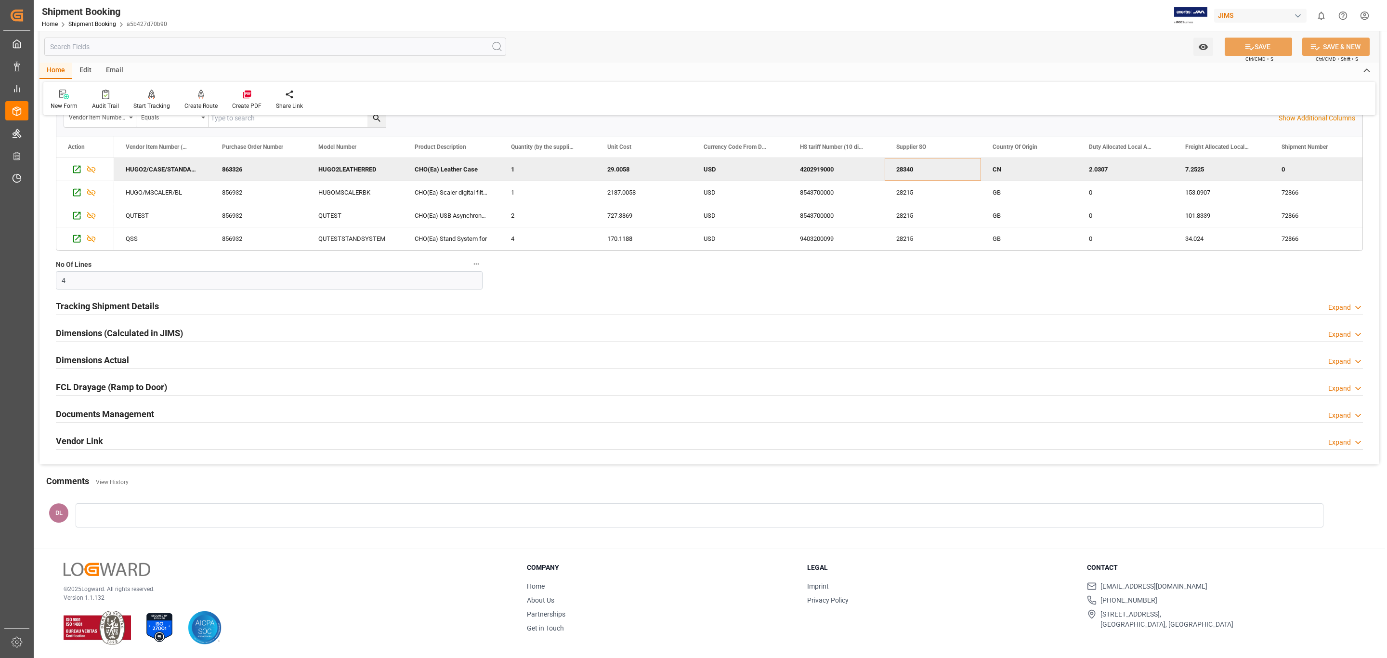  I want to click on div: CHO(Ea) Scaler digital filter, so click(451, 192).